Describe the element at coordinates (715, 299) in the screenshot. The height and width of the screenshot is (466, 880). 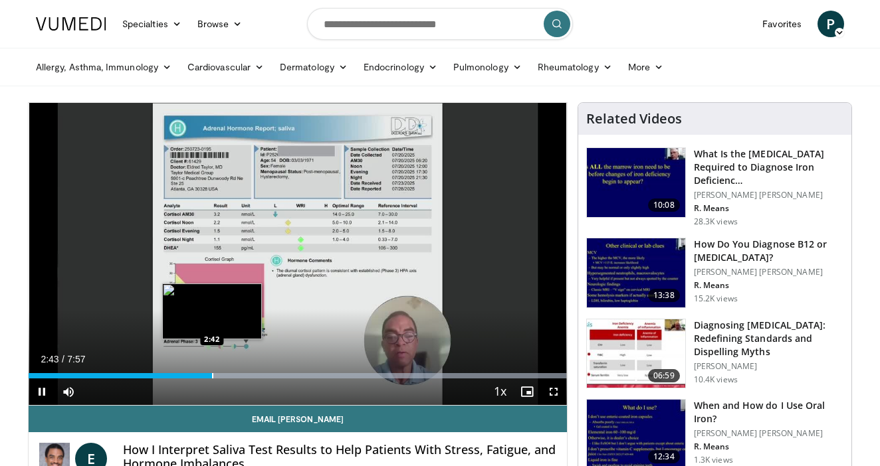
I see `p: 15.2K views` at that location.